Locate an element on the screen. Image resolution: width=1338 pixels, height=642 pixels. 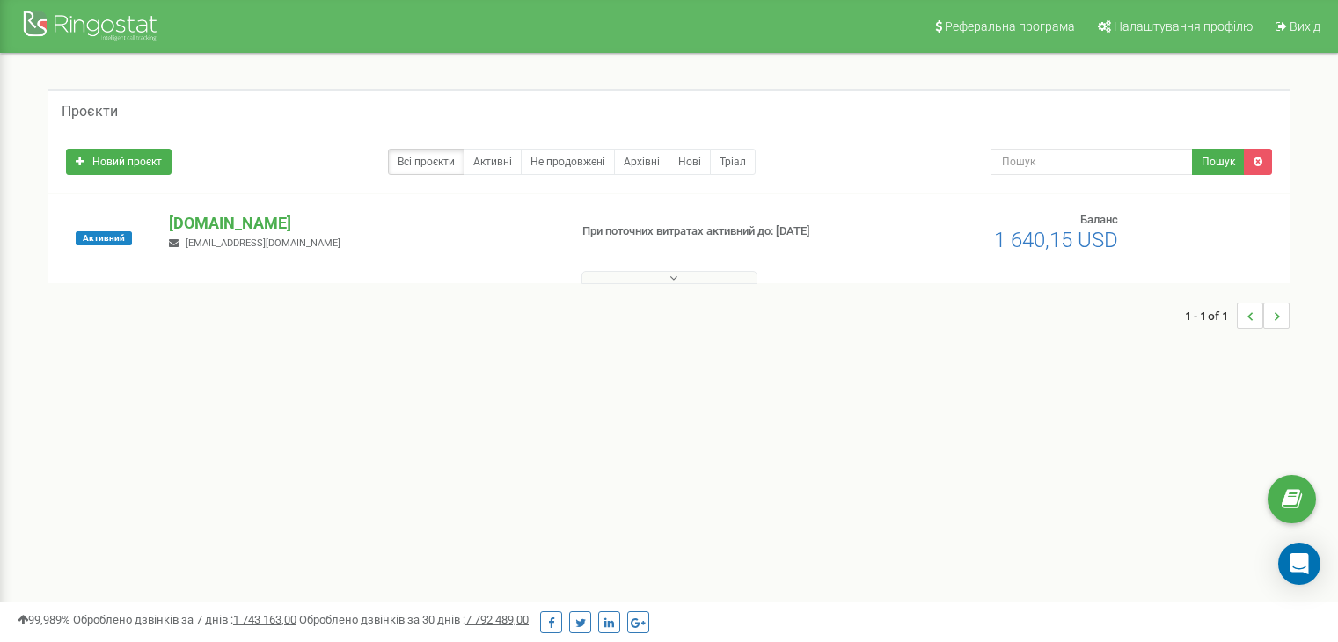
a: Архівні is located at coordinates (641, 162).